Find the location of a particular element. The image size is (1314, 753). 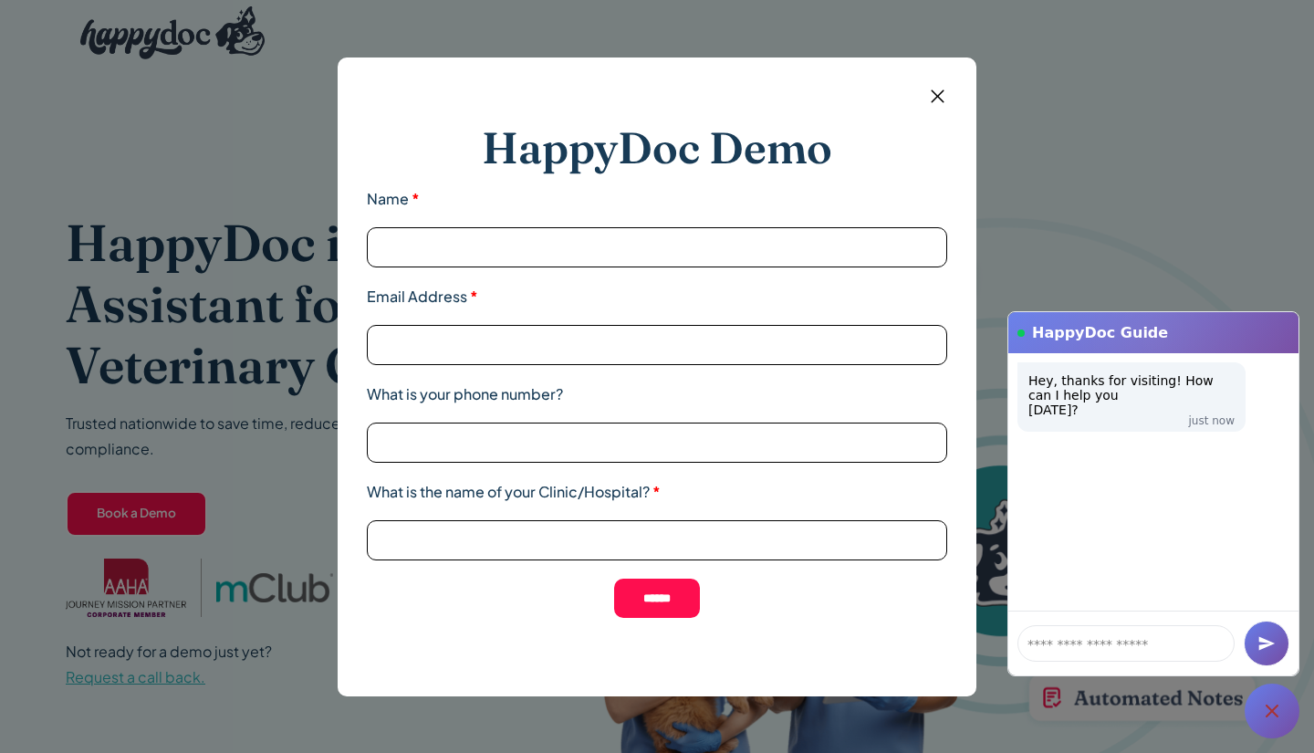

h2: HappyDoc Demo is located at coordinates (657, 148).